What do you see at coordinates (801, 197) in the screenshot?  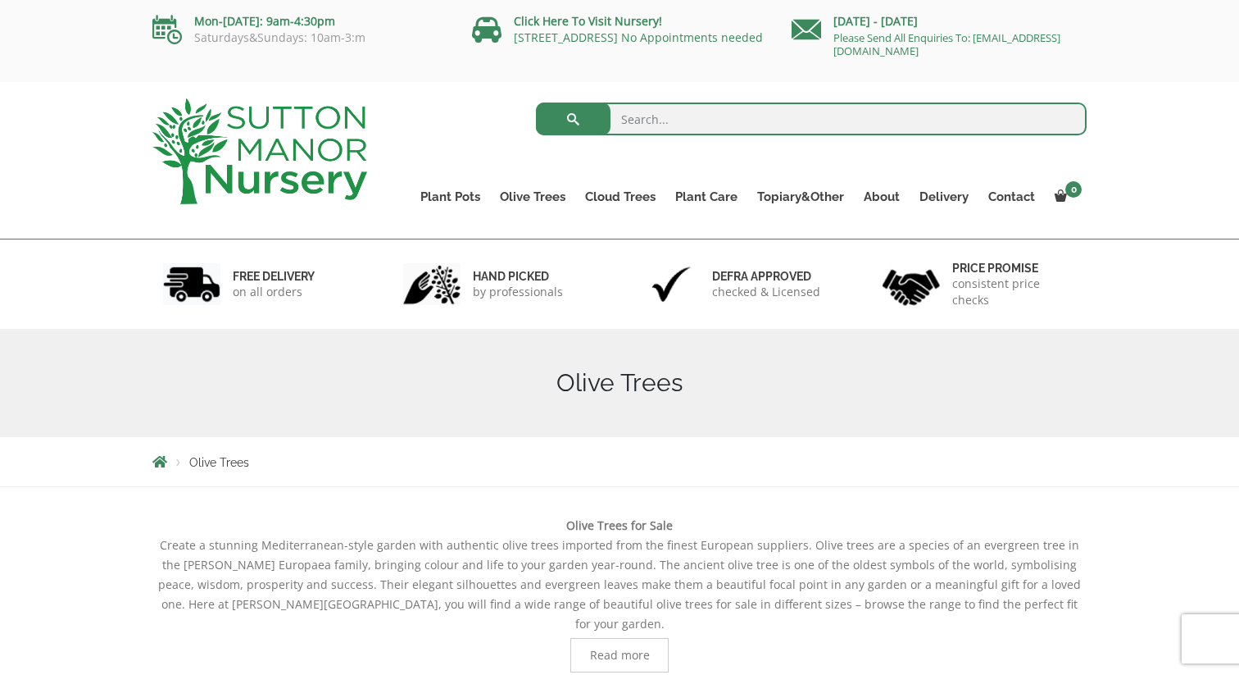 I see `a: Topiary&Other` at bounding box center [801, 197].